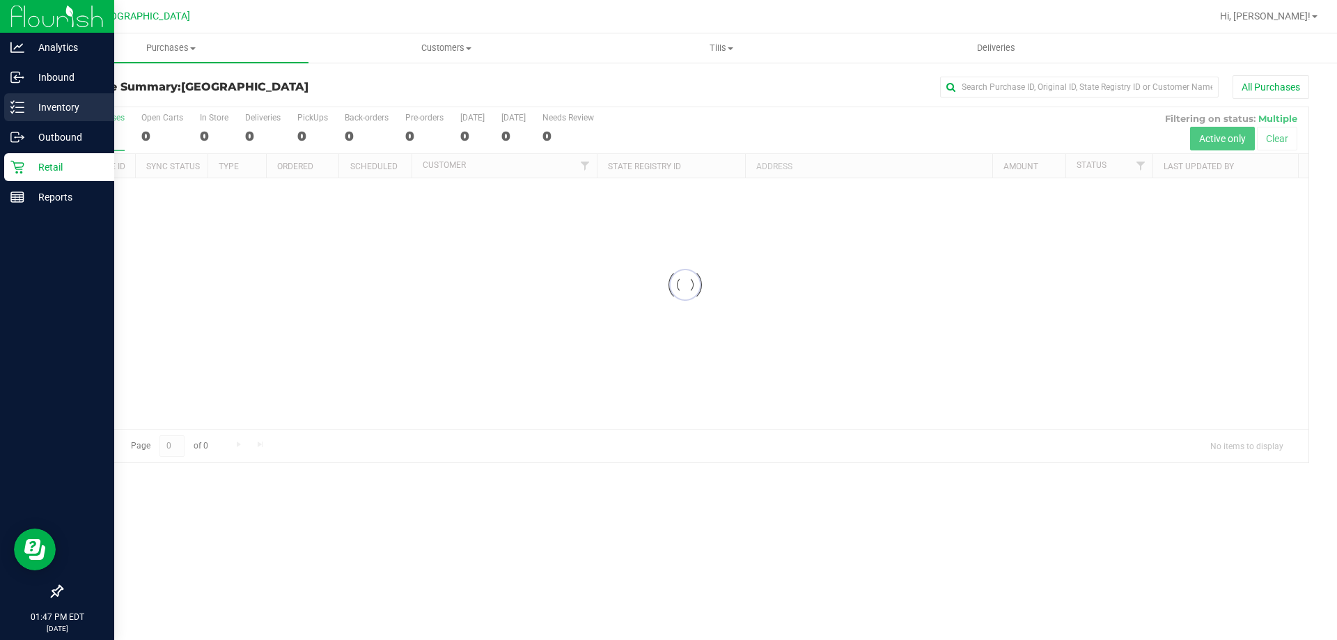  Describe the element at coordinates (171, 48) in the screenshot. I see `span: Purchases` at that location.